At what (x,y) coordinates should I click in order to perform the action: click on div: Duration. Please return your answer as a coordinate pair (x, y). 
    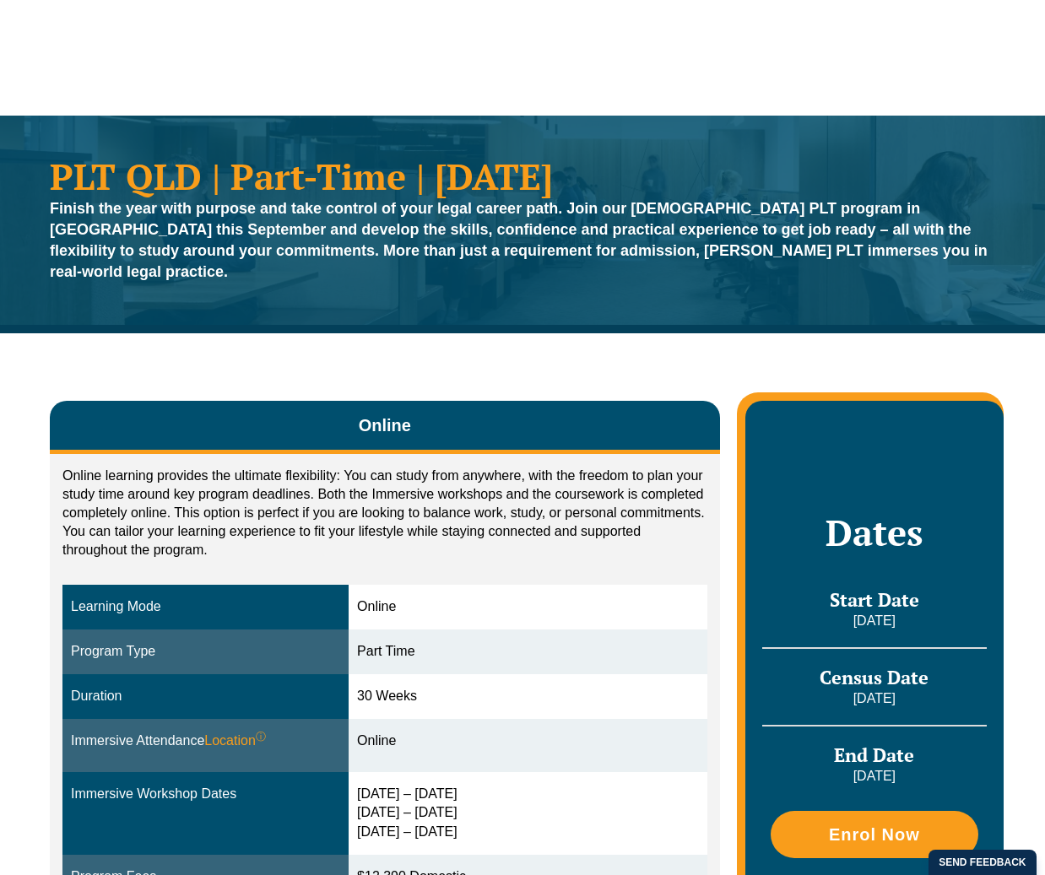
    Looking at the image, I should click on (205, 696).